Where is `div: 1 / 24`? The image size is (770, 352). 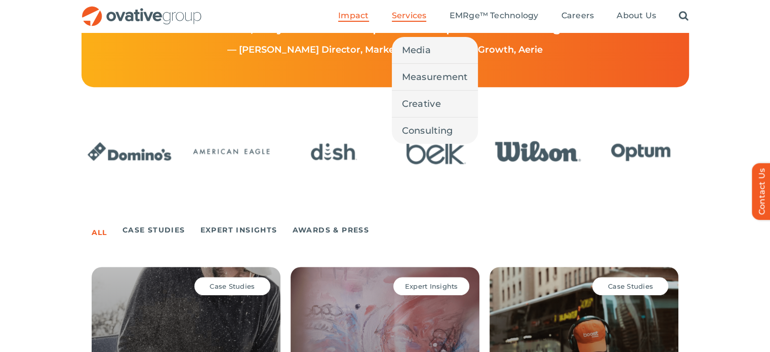
div: 1 / 24 is located at coordinates (129, 152).